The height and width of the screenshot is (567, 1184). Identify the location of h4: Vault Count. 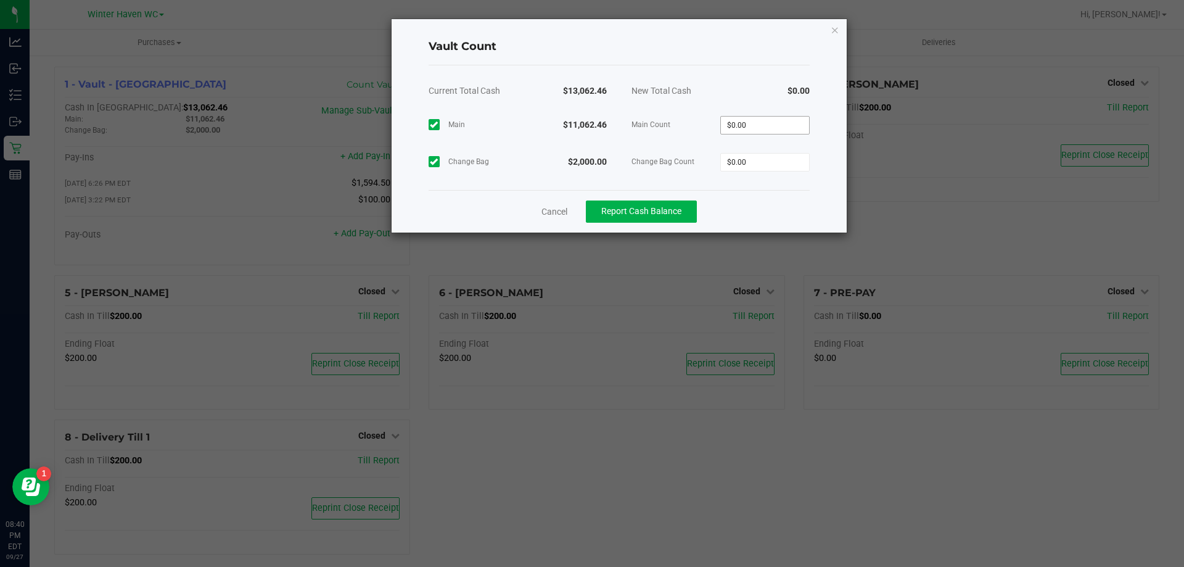
(619, 47).